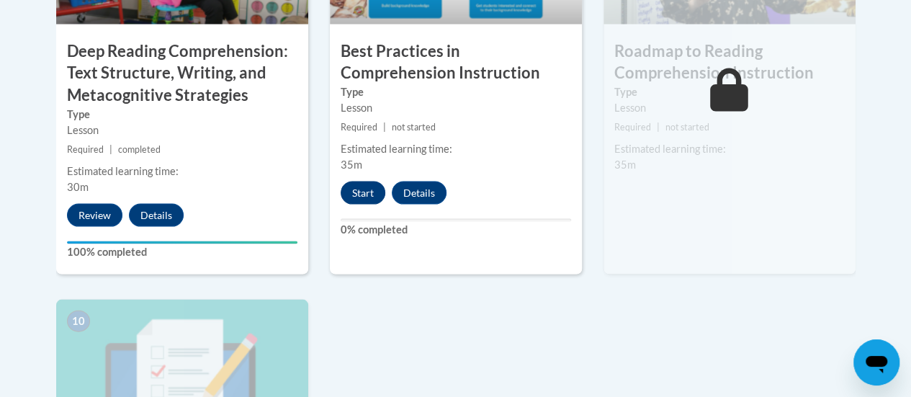  What do you see at coordinates (139, 149) in the screenshot?
I see `span: completed` at bounding box center [139, 149].